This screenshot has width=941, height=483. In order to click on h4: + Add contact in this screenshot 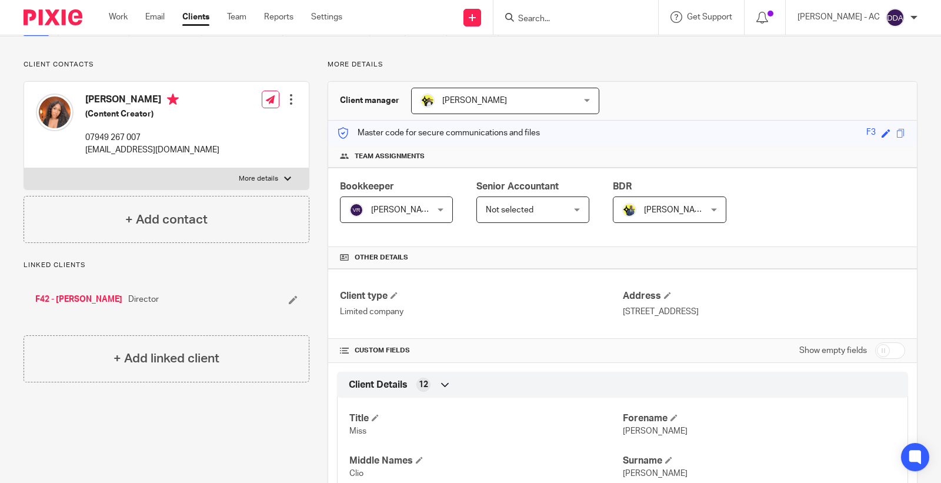, I will do `click(166, 219)`.